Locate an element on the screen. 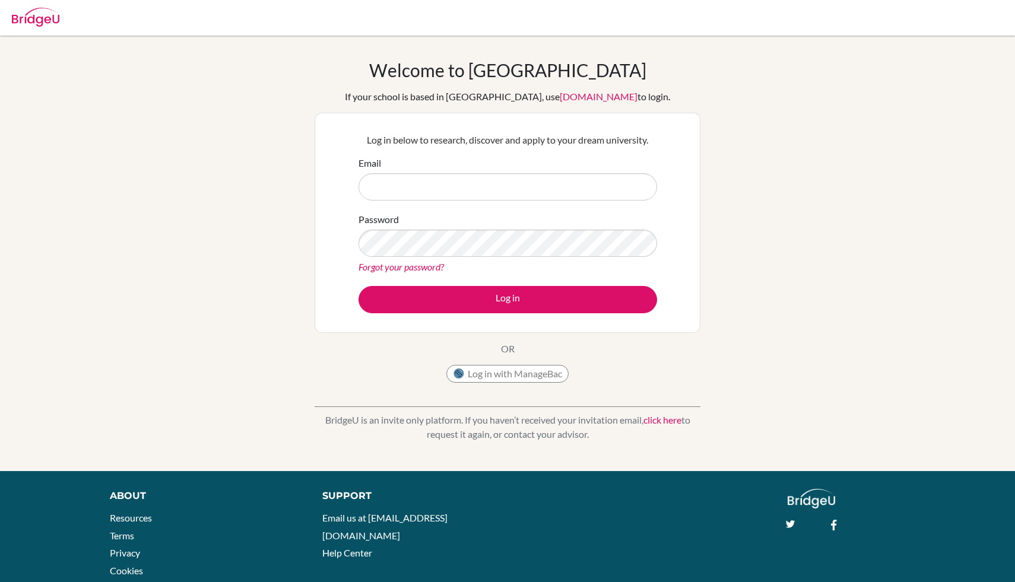  button: Log in is located at coordinates (508, 300).